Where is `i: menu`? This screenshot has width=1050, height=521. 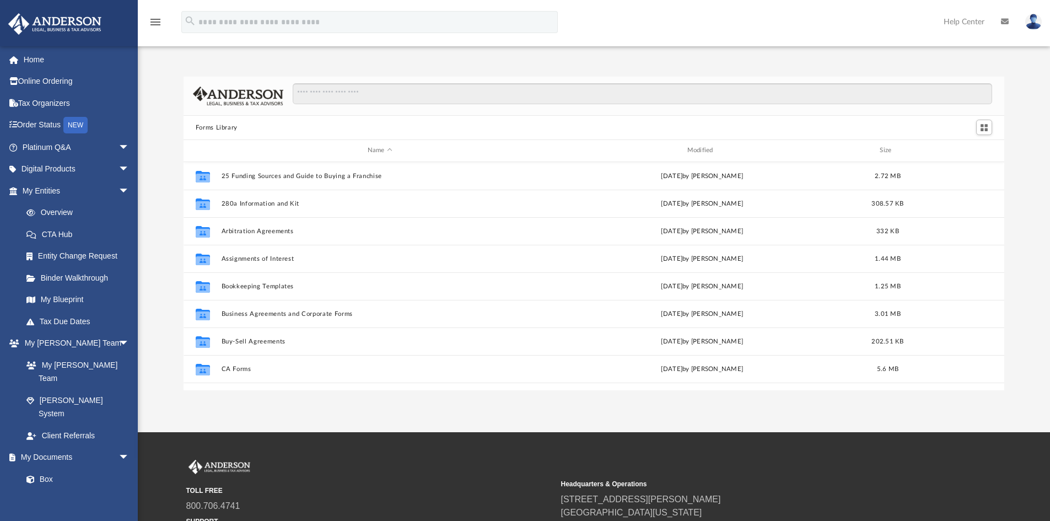
i: menu is located at coordinates (155, 22).